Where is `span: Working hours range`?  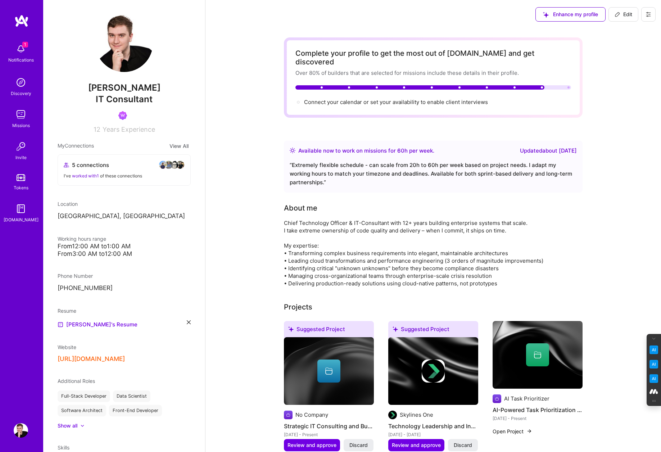 span: Working hours range is located at coordinates (82, 239).